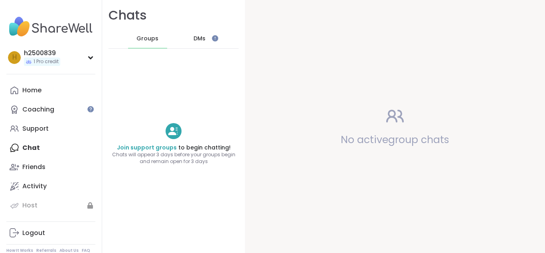 The width and height of the screenshot is (545, 253). What do you see at coordinates (38, 109) in the screenshot?
I see `div: Coaching` at bounding box center [38, 109].